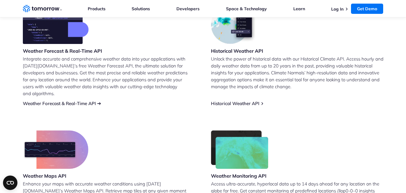 The height and width of the screenshot is (193, 406). What do you see at coordinates (97, 9) in the screenshot?
I see `a: Products` at bounding box center [97, 9].